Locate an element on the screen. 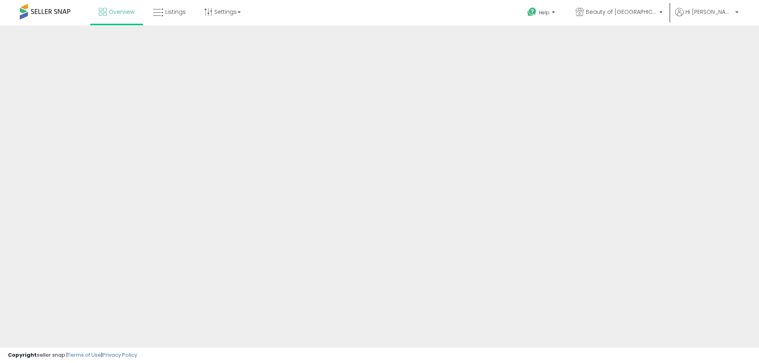  a: Privacy Policy is located at coordinates (120, 355).